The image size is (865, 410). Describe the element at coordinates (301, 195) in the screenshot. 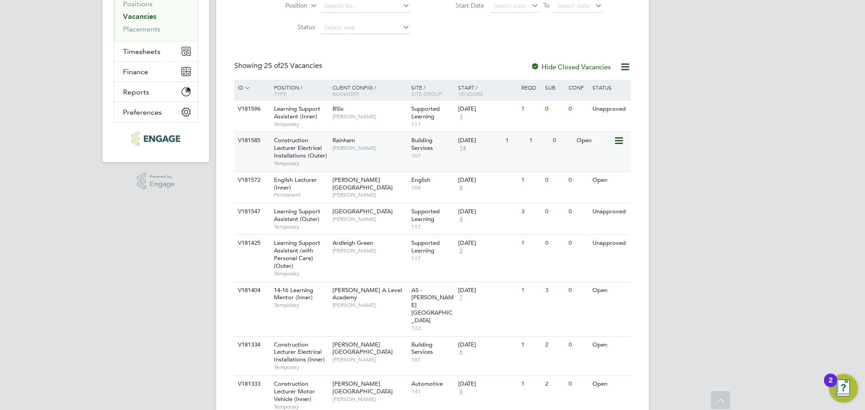

I see `span: Permanent` at that location.